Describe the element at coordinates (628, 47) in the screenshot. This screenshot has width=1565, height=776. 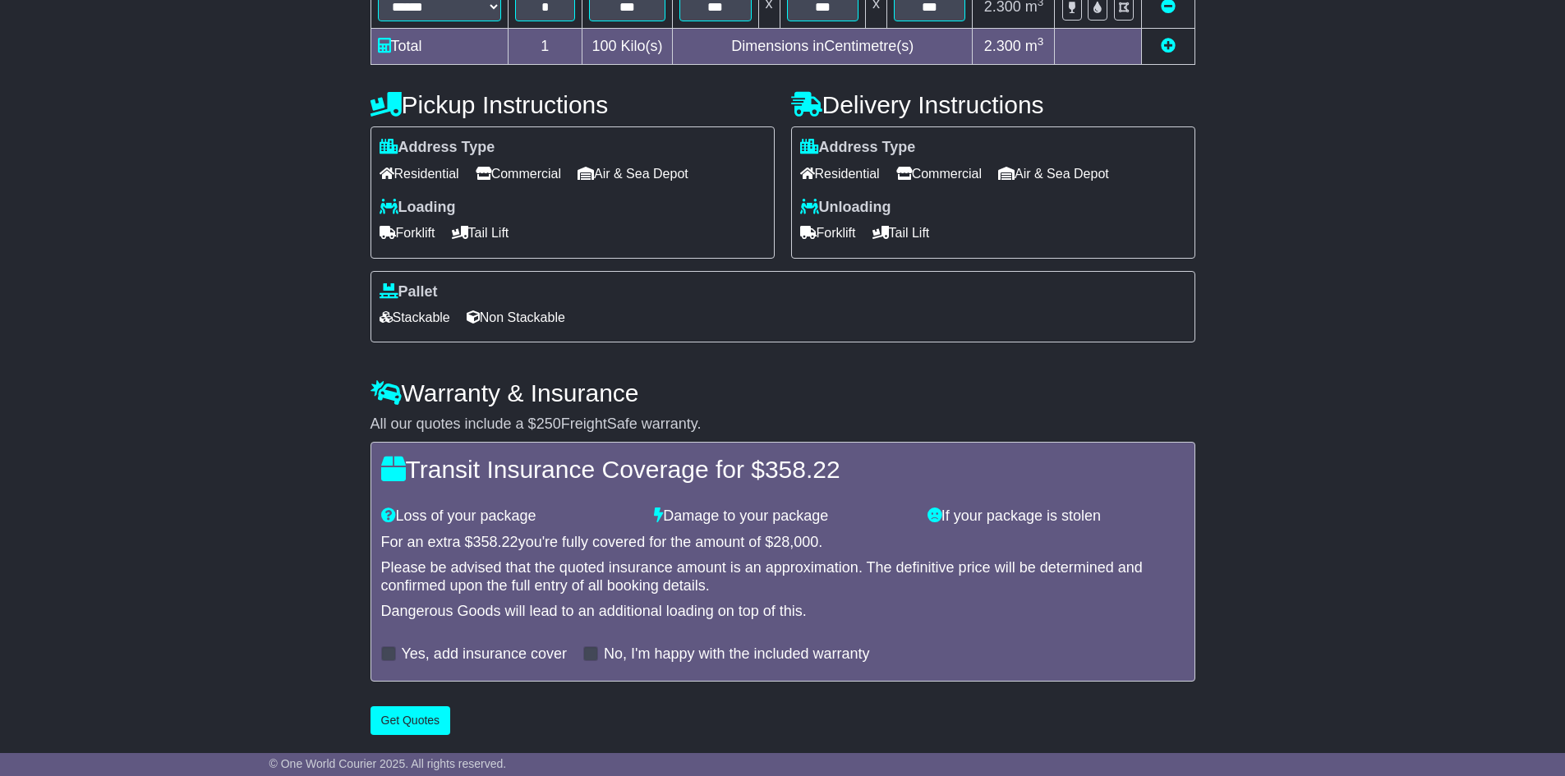
I see `td: Kilo(s)` at that location.